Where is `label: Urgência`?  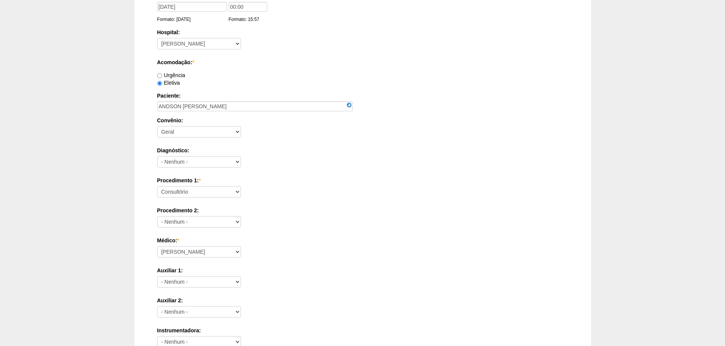 label: Urgência is located at coordinates (171, 75).